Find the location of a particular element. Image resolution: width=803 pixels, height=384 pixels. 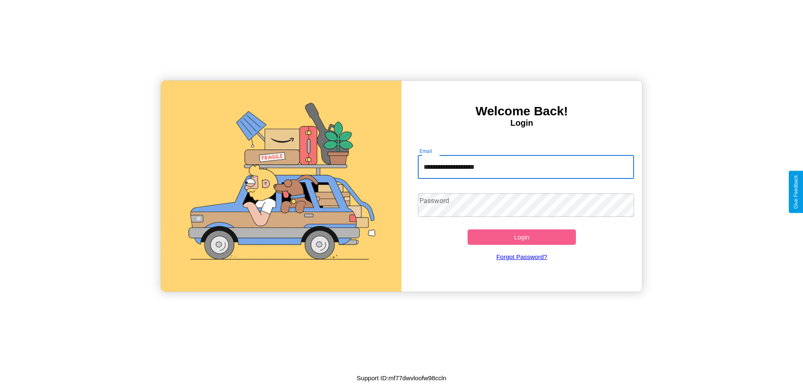

label: Email is located at coordinates (426, 151).